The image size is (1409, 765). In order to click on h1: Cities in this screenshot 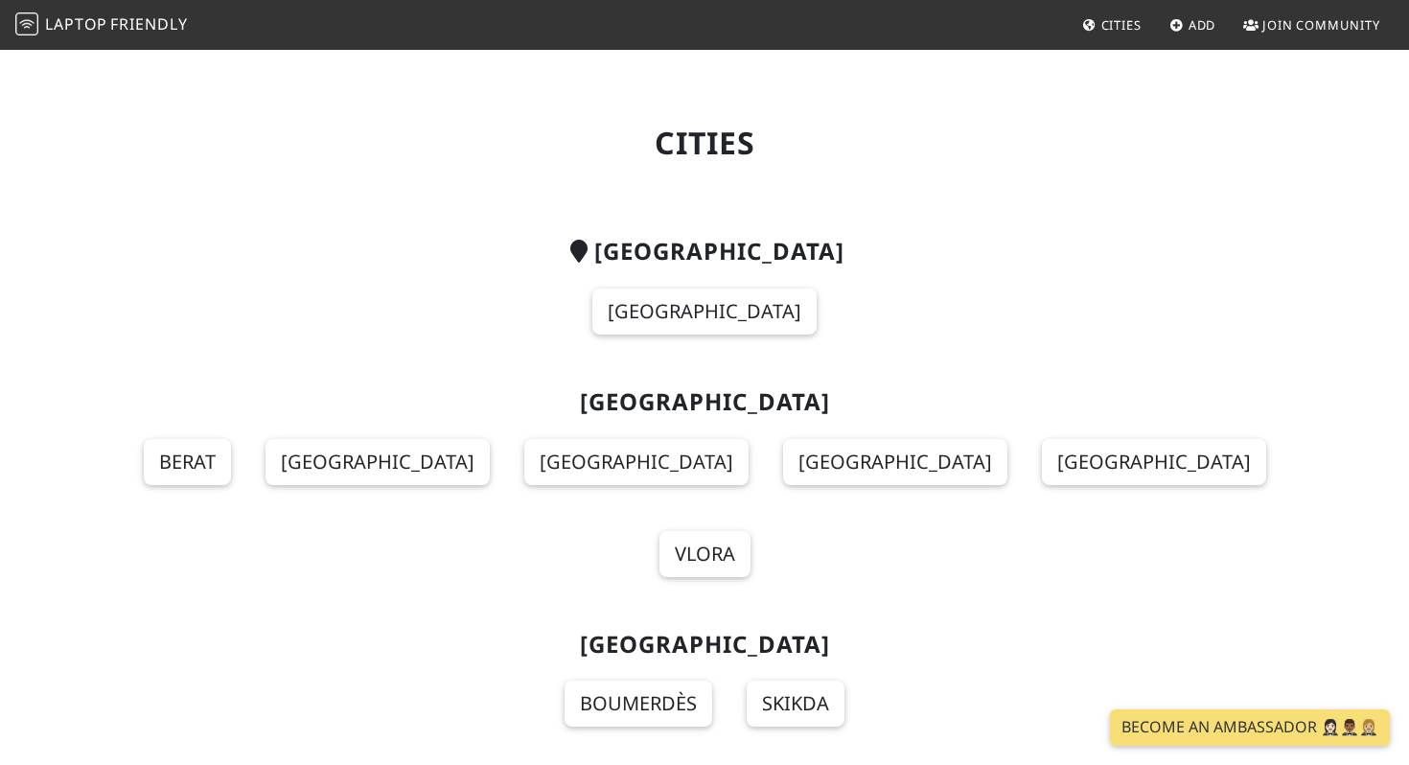, I will do `click(705, 143)`.